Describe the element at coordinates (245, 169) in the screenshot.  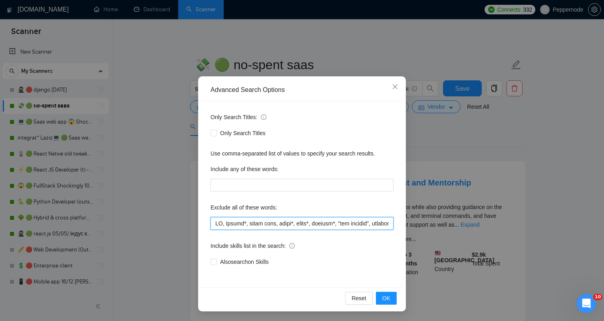
I see `label: Include any of these words:` at that location.